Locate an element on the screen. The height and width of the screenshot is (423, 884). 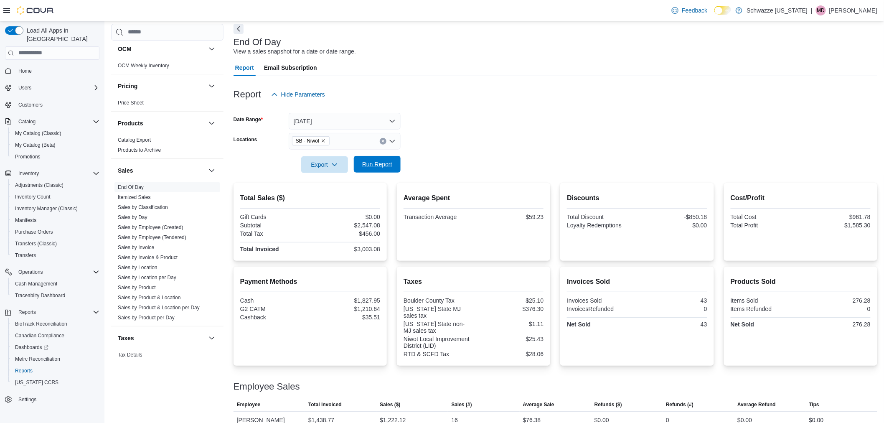
button: Inventory is located at coordinates (28, 173).